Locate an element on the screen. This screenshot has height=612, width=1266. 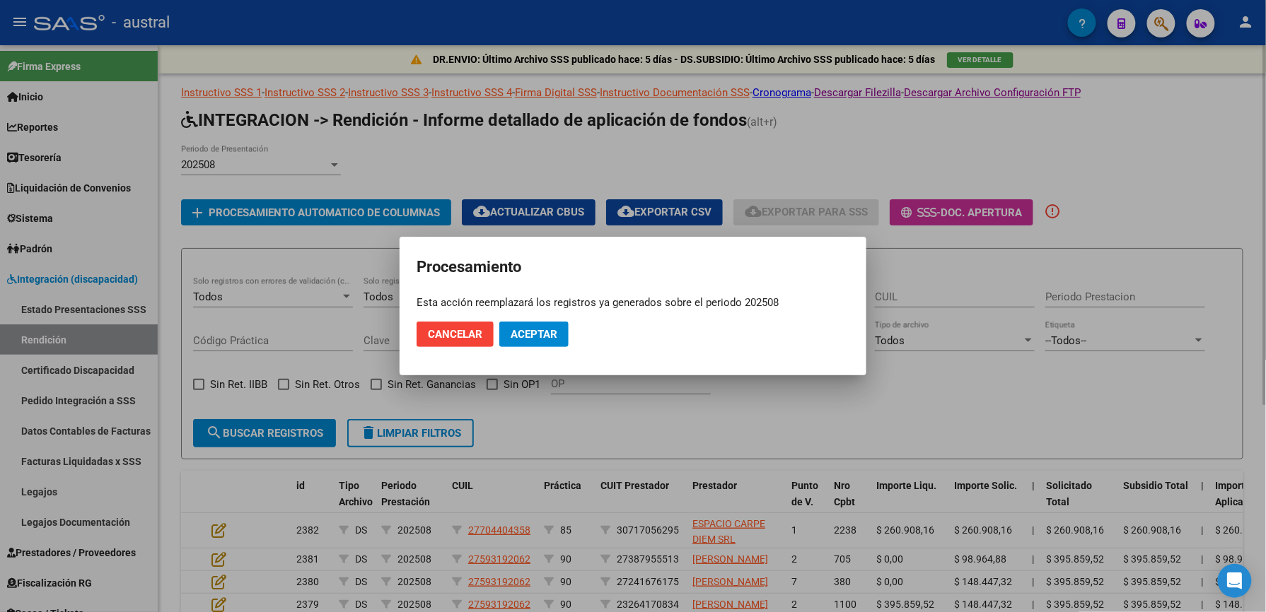
span: Cancelar is located at coordinates (455, 334).